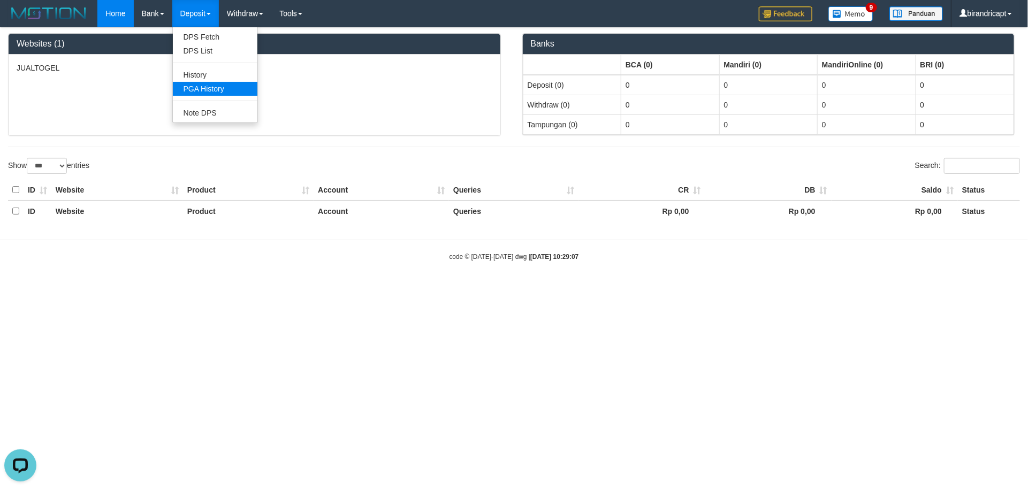 The width and height of the screenshot is (1028, 490). I want to click on img: panduan.png, so click(916, 13).